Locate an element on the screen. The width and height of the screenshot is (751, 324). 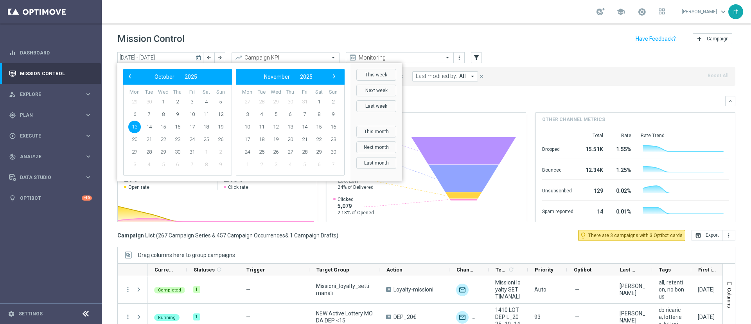
button: close is located at coordinates (482, 76).